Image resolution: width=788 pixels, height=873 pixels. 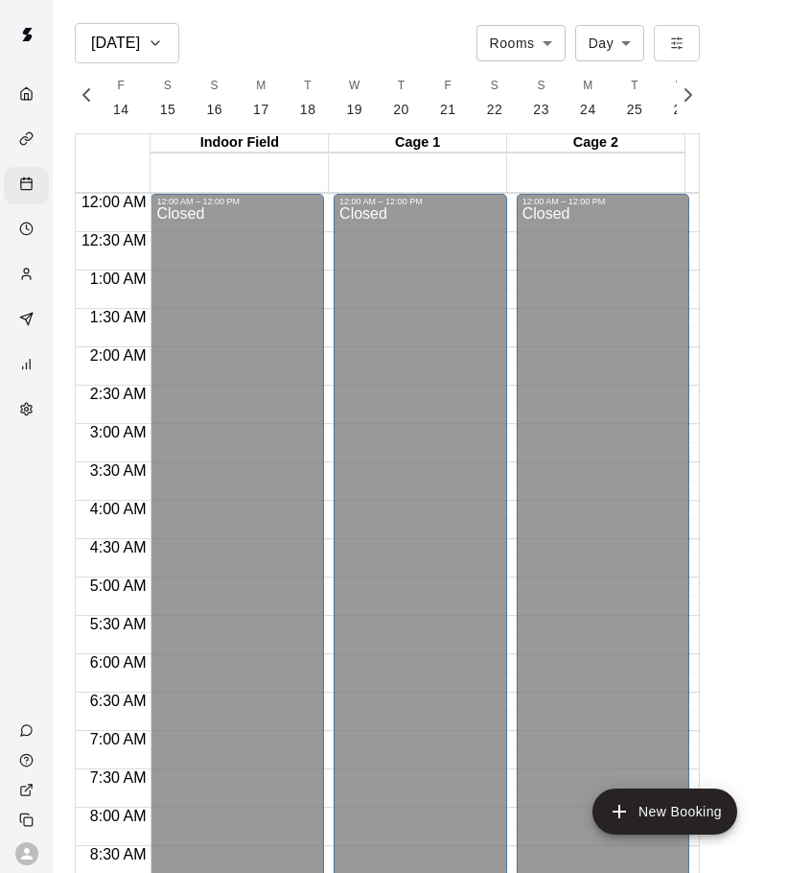 What do you see at coordinates (27, 35) in the screenshot?
I see `img: Swift logo` at bounding box center [27, 35].